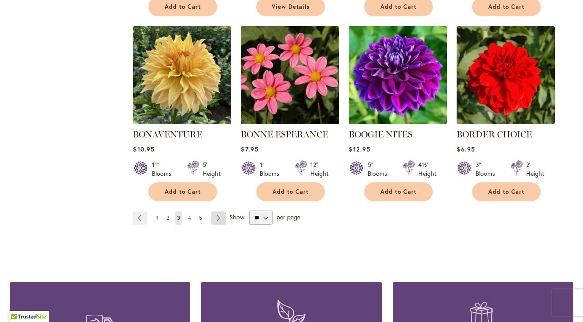 The image size is (583, 322). I want to click on img: BOOGIE NITES, so click(398, 75).